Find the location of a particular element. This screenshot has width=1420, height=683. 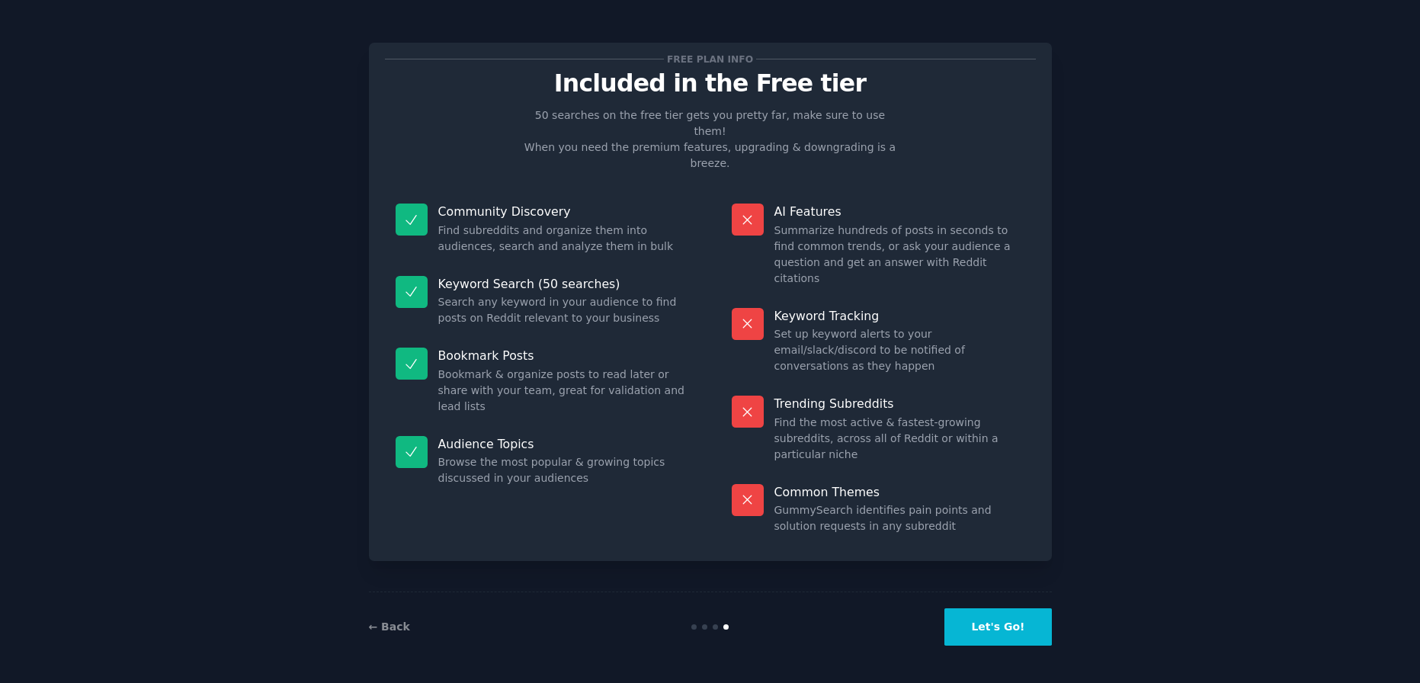

p: Included in the Free tier is located at coordinates (710, 83).